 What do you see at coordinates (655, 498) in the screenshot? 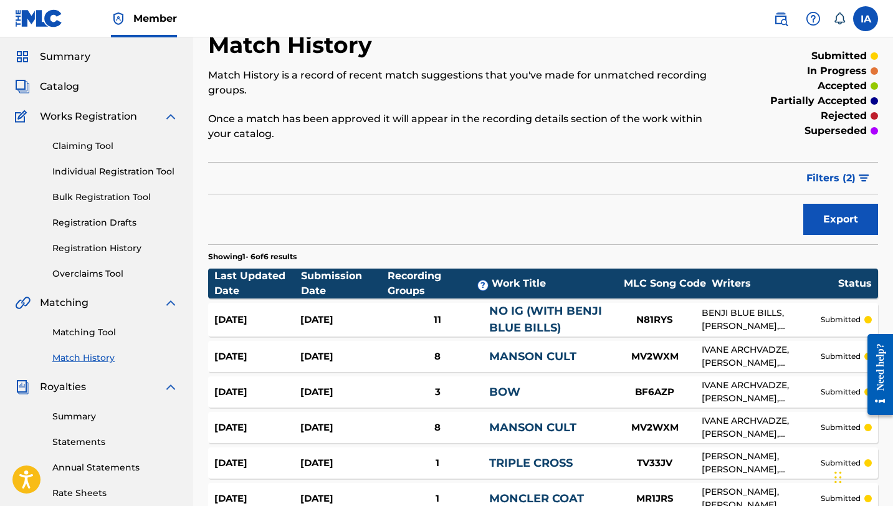
I see `div: MR1JRS` at bounding box center [655, 498].